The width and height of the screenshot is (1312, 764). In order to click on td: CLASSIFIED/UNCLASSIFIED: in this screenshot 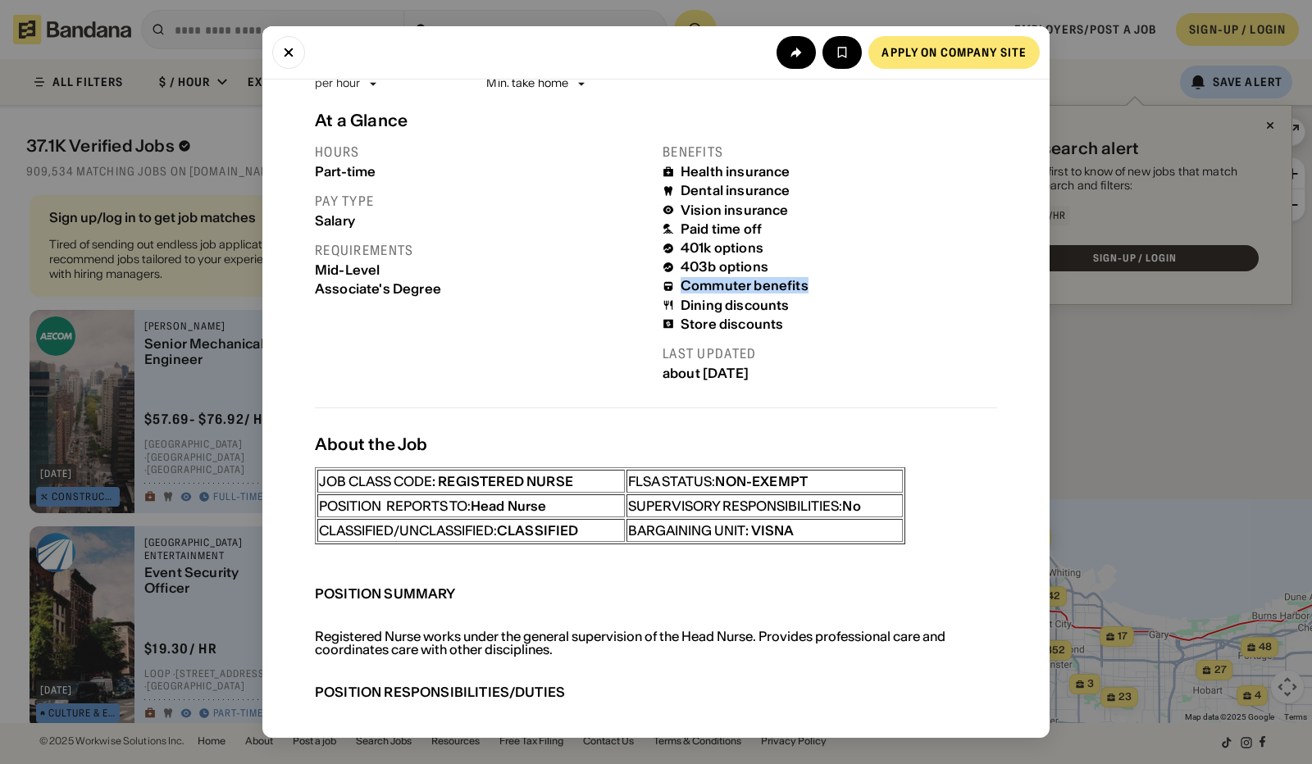, I will do `click(471, 531)`.